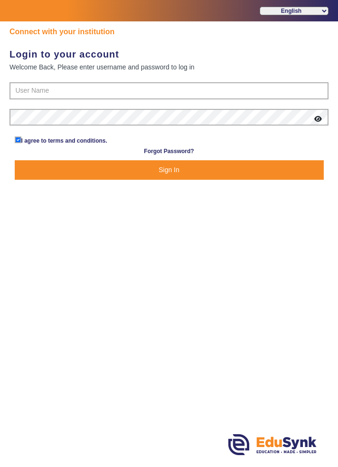 The image size is (338, 467). Describe the element at coordinates (64, 141) in the screenshot. I see `a: I agree to terms and conditions.` at that location.